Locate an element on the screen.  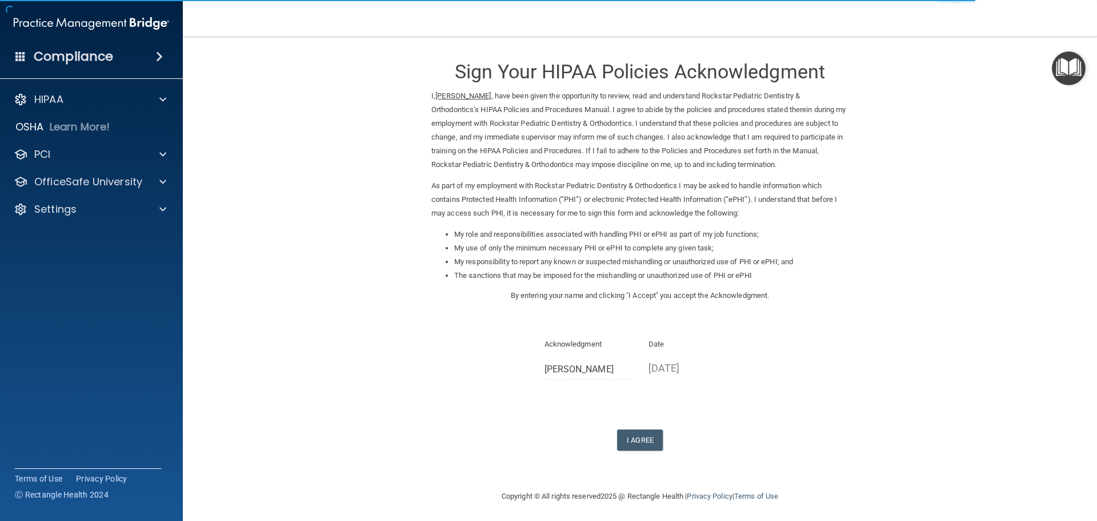
a: PCI is located at coordinates (90, 154).